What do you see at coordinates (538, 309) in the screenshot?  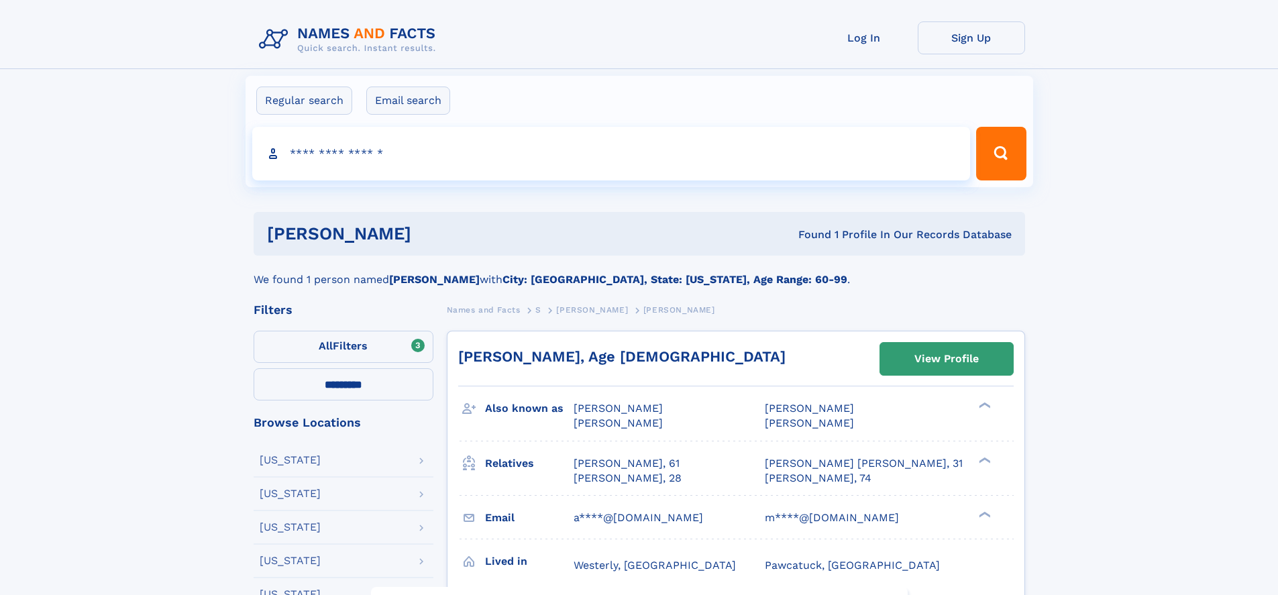 I see `a: S` at bounding box center [538, 309].